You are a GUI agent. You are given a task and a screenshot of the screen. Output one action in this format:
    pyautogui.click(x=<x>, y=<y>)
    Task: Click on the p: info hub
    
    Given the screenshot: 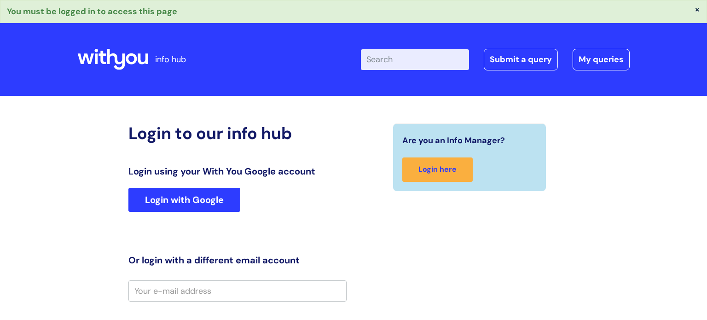 What is the action you would take?
    pyautogui.click(x=170, y=59)
    